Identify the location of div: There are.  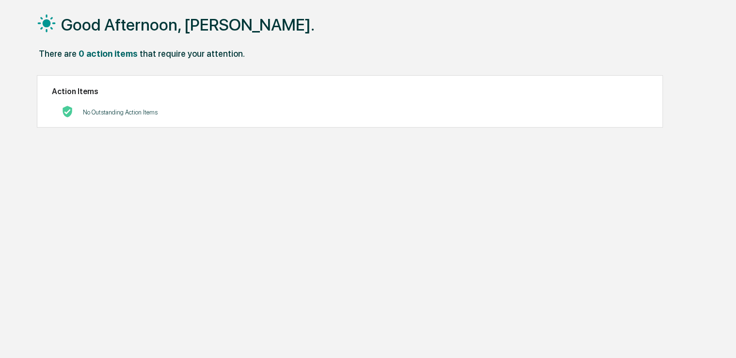
(58, 53).